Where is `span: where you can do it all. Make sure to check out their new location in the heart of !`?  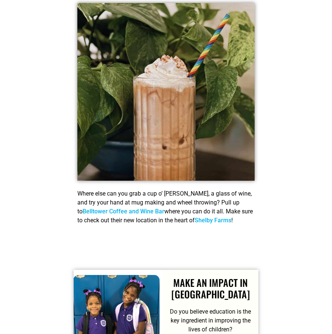
span: where you can do it all. Make sure to check out their new location in the heart of ! is located at coordinates (165, 215).